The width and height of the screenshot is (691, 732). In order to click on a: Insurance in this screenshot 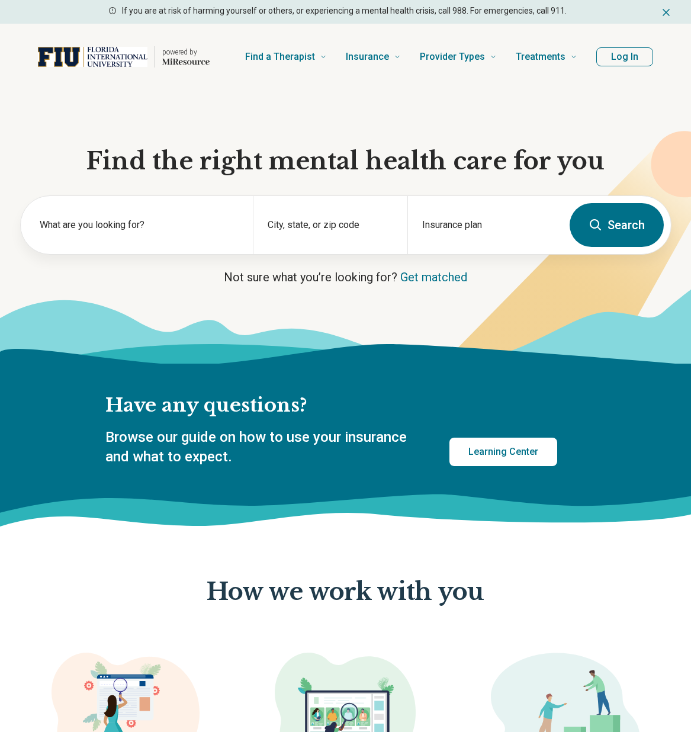, I will do `click(373, 57)`.